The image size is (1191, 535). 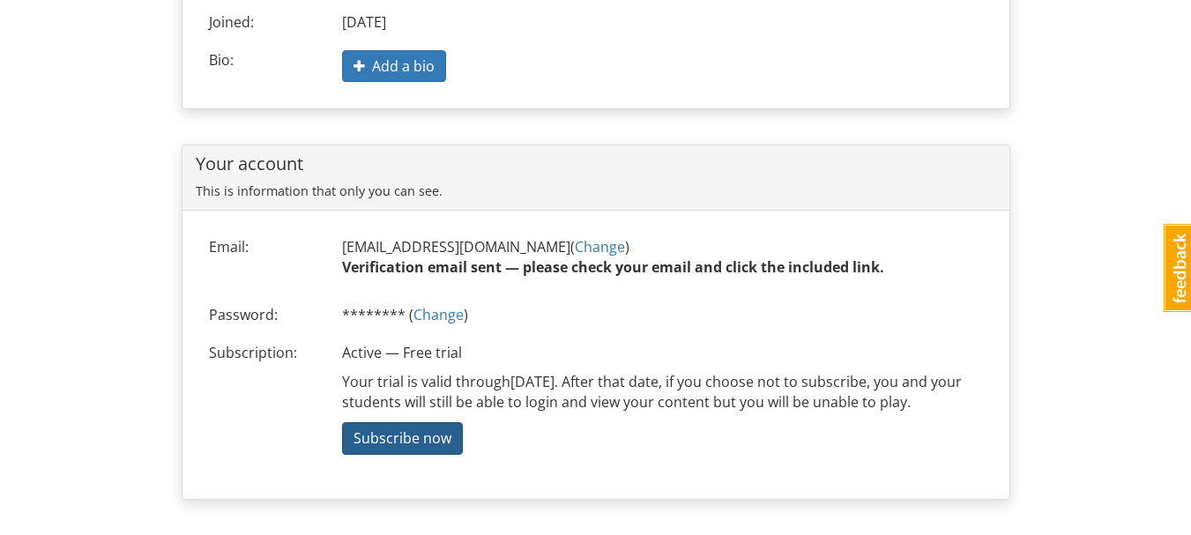 What do you see at coordinates (262, 22) in the screenshot?
I see `div: Joined:` at bounding box center [262, 22].